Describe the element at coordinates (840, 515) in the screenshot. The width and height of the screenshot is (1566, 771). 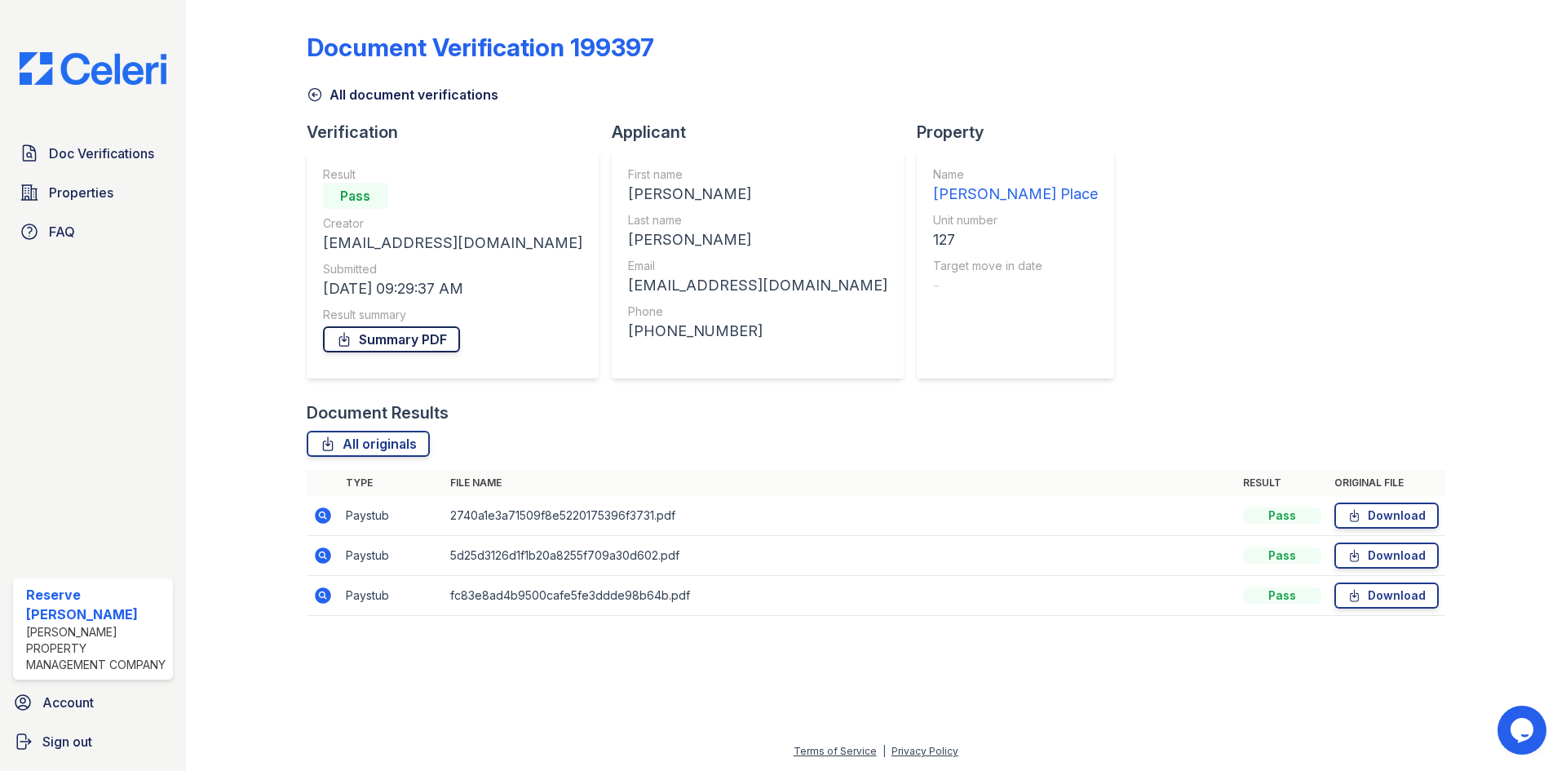
I see `td: 2740a1e3a71509f8e5220175396f3731.pdf` at that location.